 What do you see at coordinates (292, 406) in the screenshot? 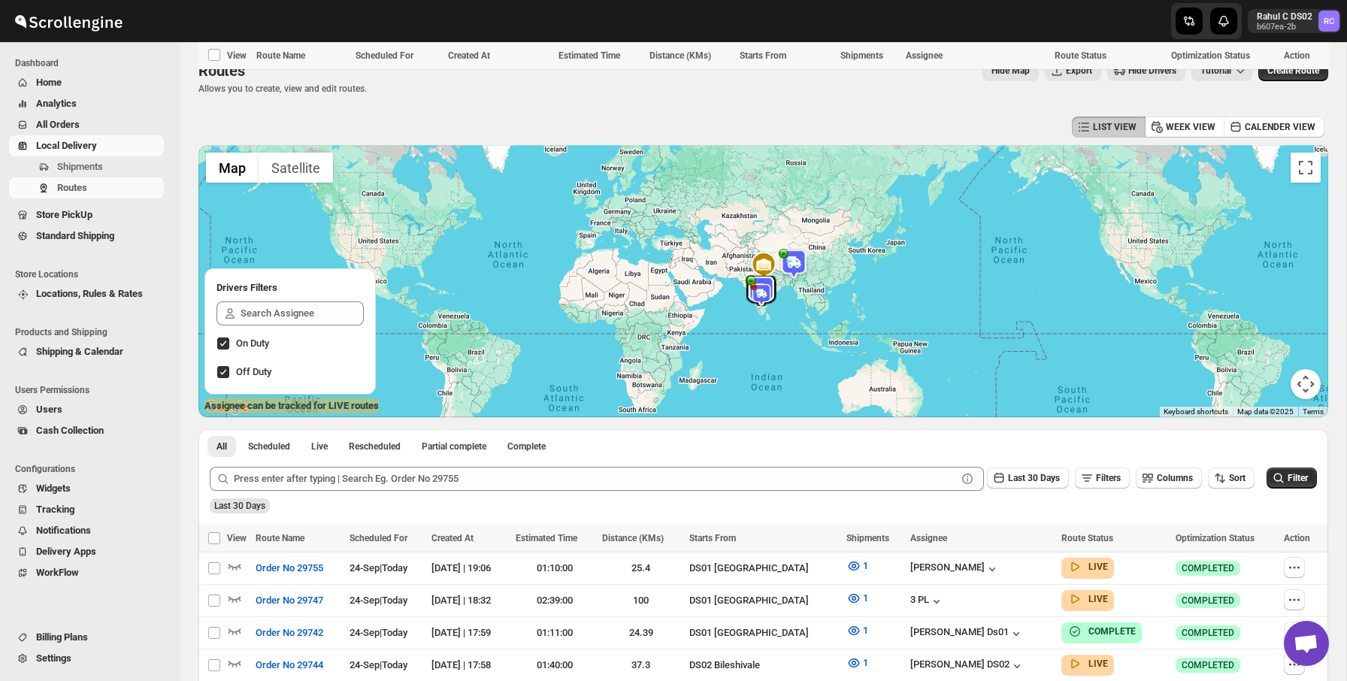
I see `label: Assignee can be tracked for LIVE routes` at bounding box center [292, 406].